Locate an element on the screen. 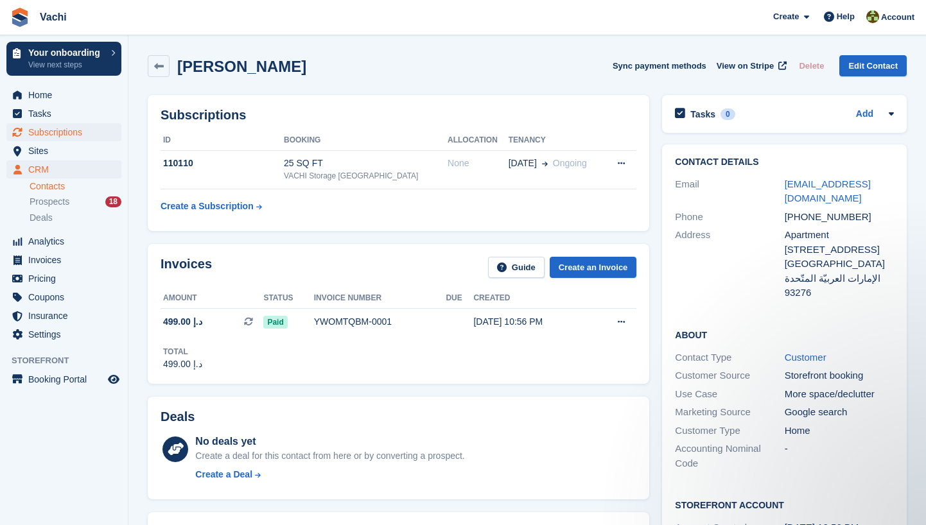 The image size is (926, 525). th: Created is located at coordinates (531, 298).